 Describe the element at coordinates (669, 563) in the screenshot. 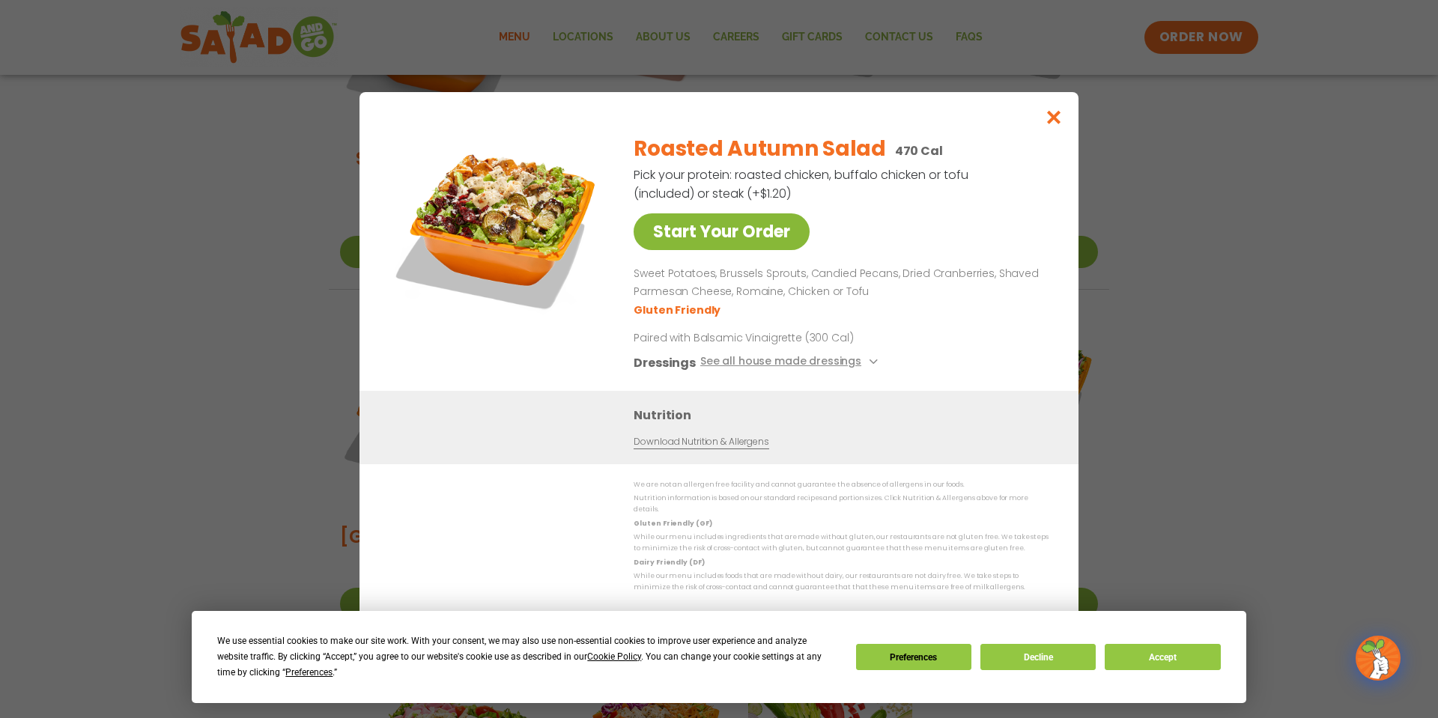

I see `strong: Dairy Friendly (DF)` at that location.